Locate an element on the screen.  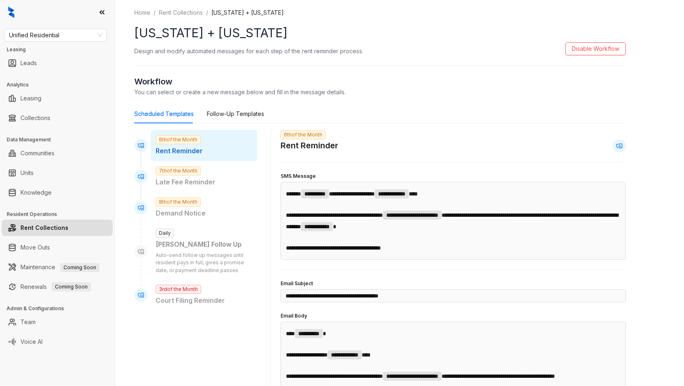
li: Maintenance is located at coordinates (57, 267).